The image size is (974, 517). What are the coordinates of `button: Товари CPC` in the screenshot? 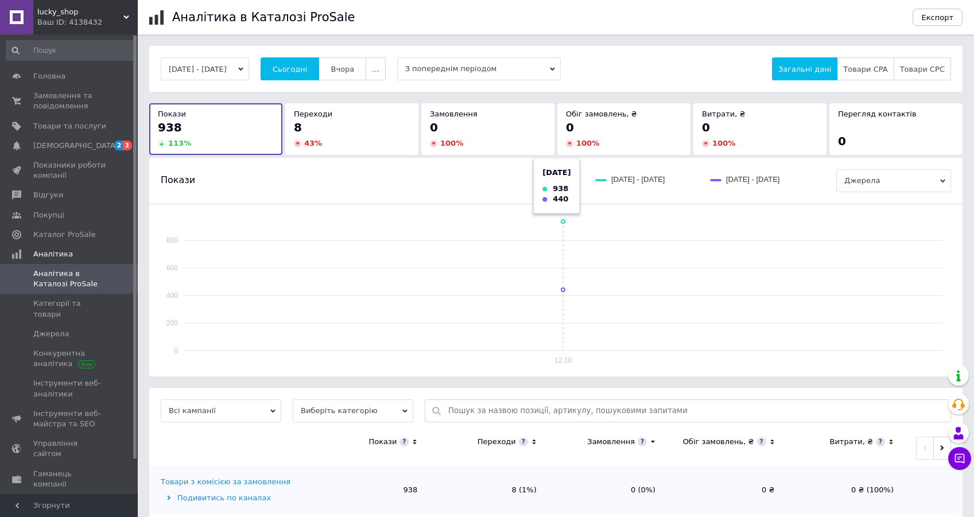 It's located at (923, 69).